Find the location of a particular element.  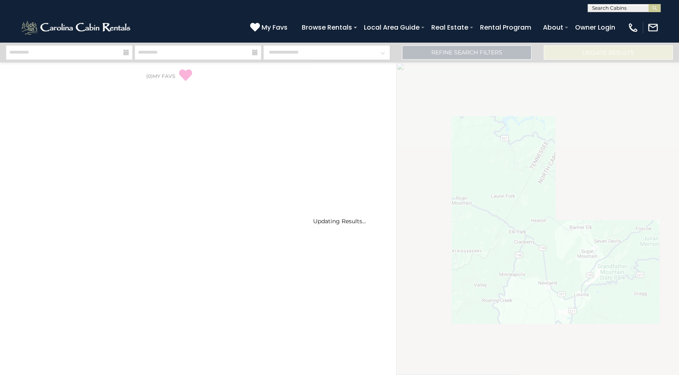

img: mail-regular-white.png is located at coordinates (653, 28).